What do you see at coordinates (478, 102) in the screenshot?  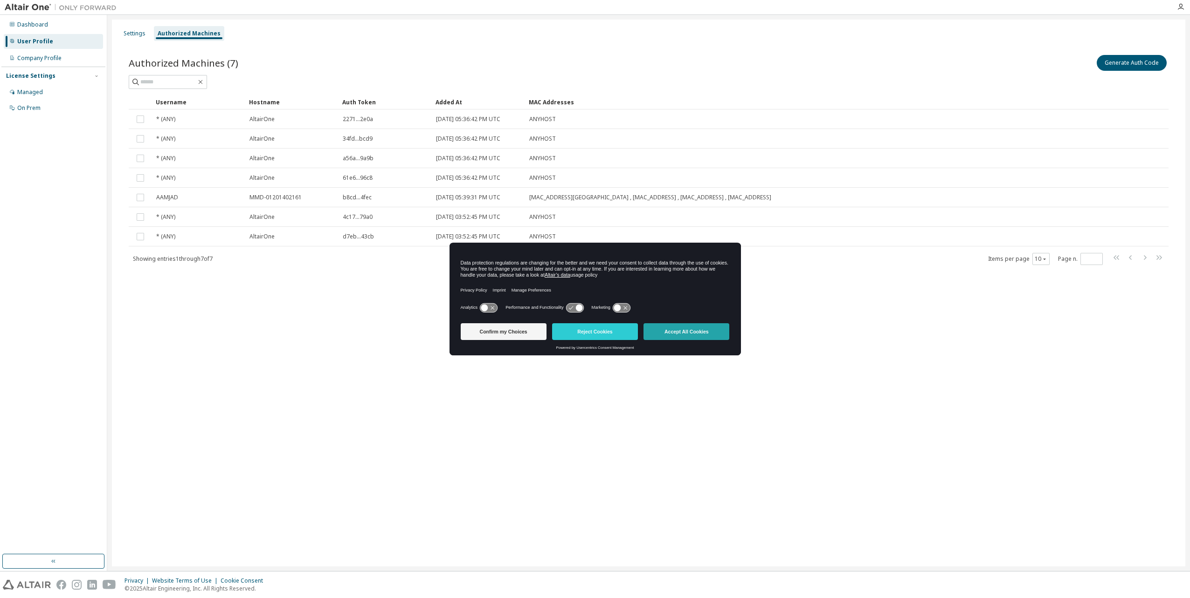 I see `div: Added At` at bounding box center [478, 102].